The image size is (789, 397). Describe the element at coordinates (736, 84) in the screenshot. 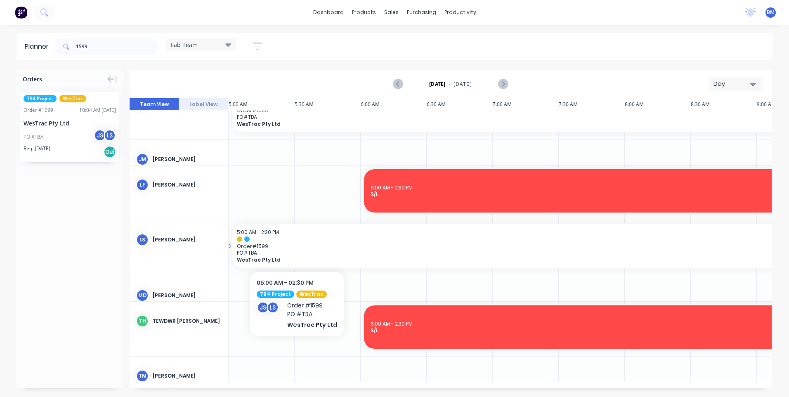

I see `button: Day` at that location.